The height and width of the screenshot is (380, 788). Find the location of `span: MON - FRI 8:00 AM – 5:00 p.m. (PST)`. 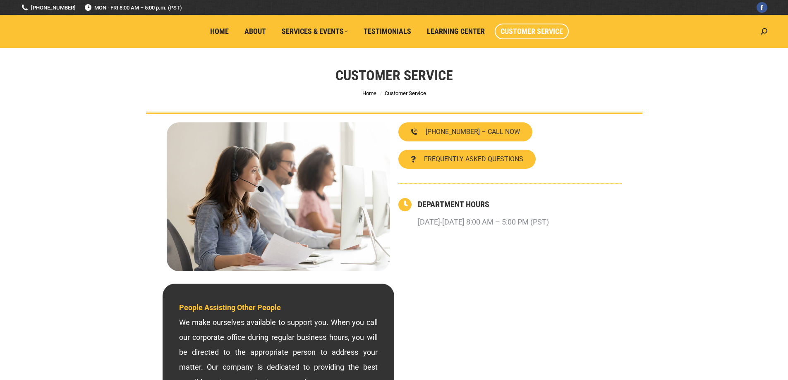

span: MON - FRI 8:00 AM – 5:00 p.m. (PST) is located at coordinates (133, 7).